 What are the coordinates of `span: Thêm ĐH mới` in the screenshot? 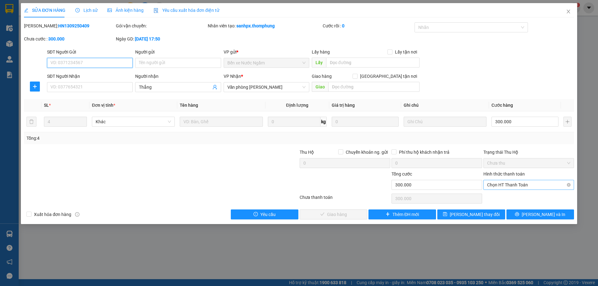 It's located at (406, 215).